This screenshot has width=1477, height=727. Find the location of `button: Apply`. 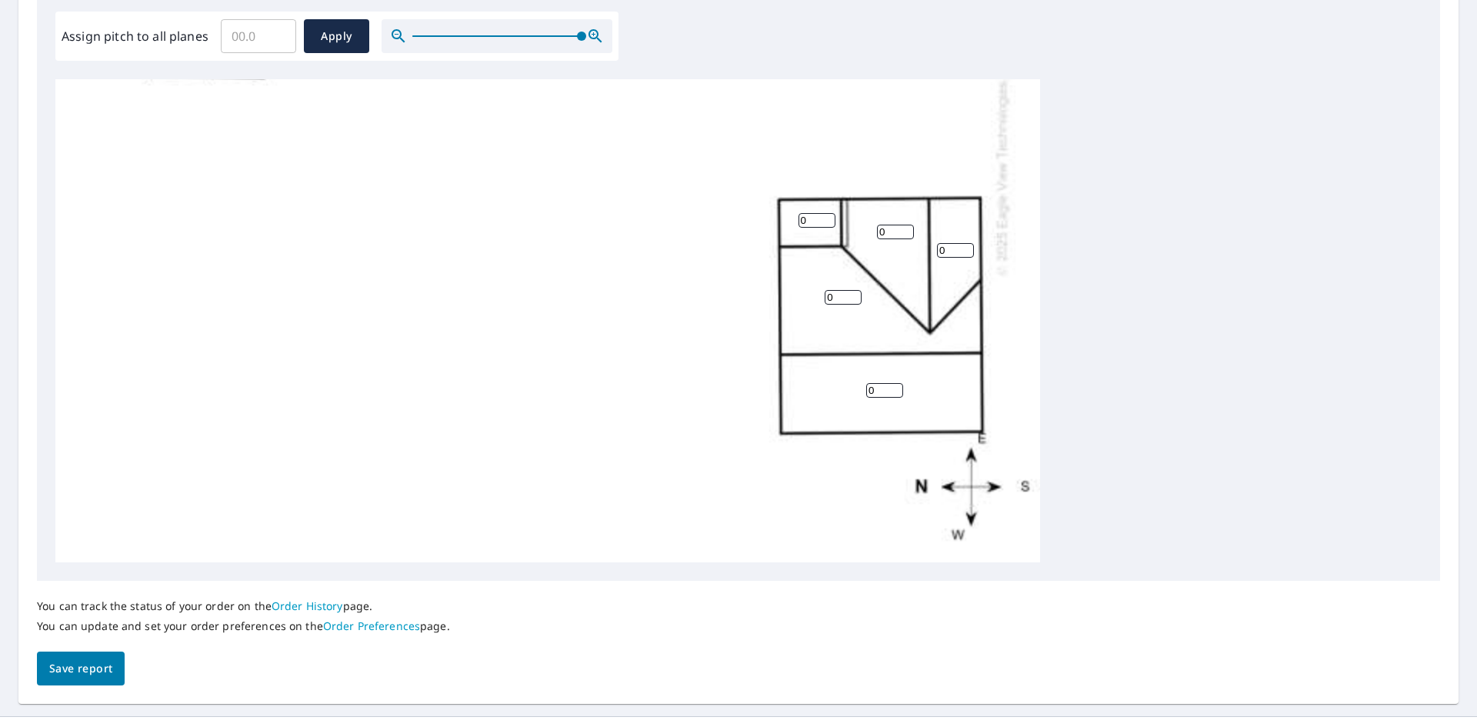

button: Apply is located at coordinates (336, 36).